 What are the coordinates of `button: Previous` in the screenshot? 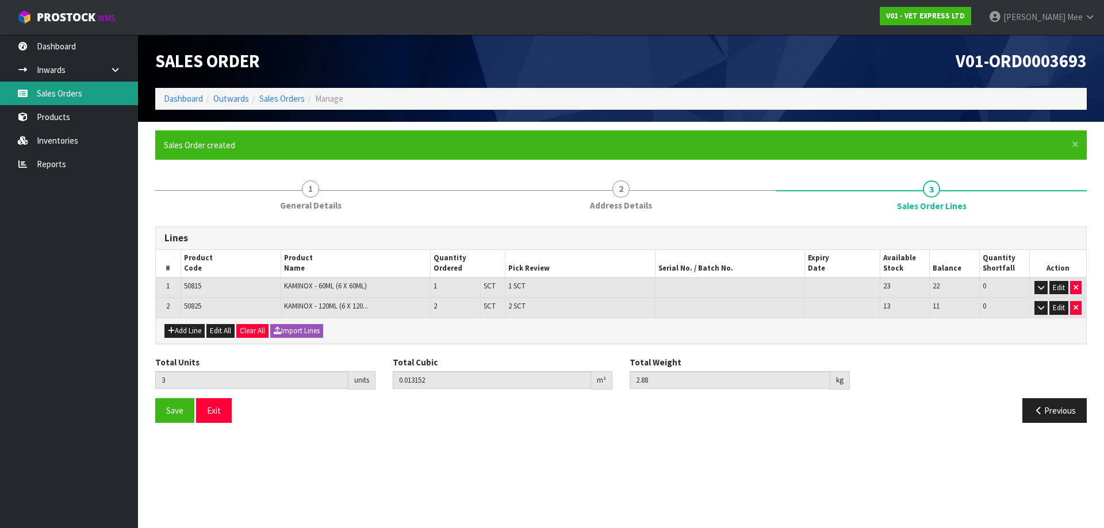 It's located at (1054, 410).